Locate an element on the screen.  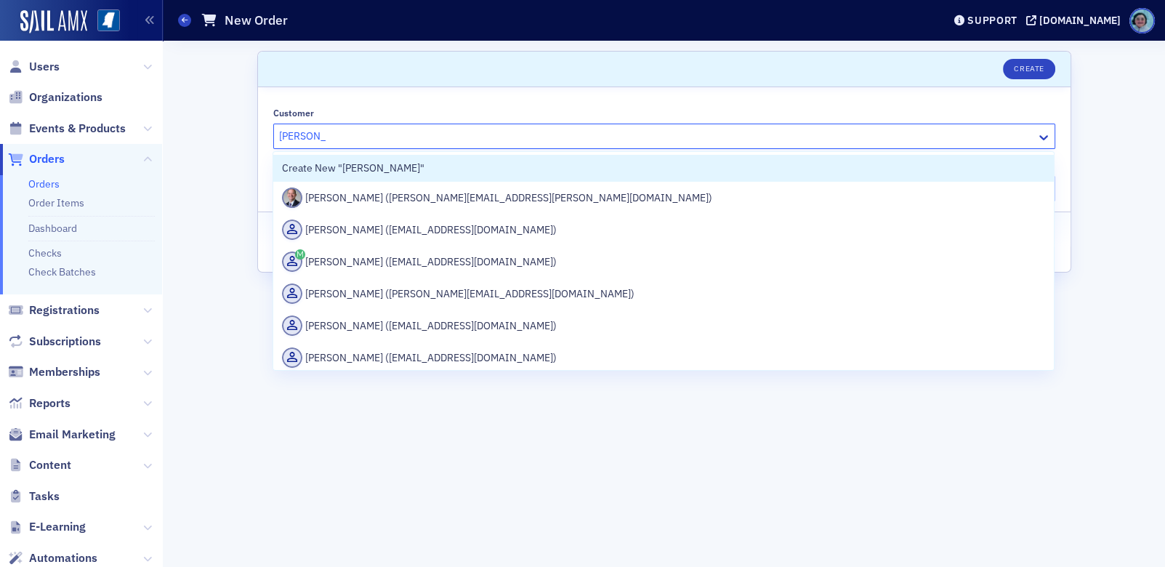
a: Checks is located at coordinates (45, 253).